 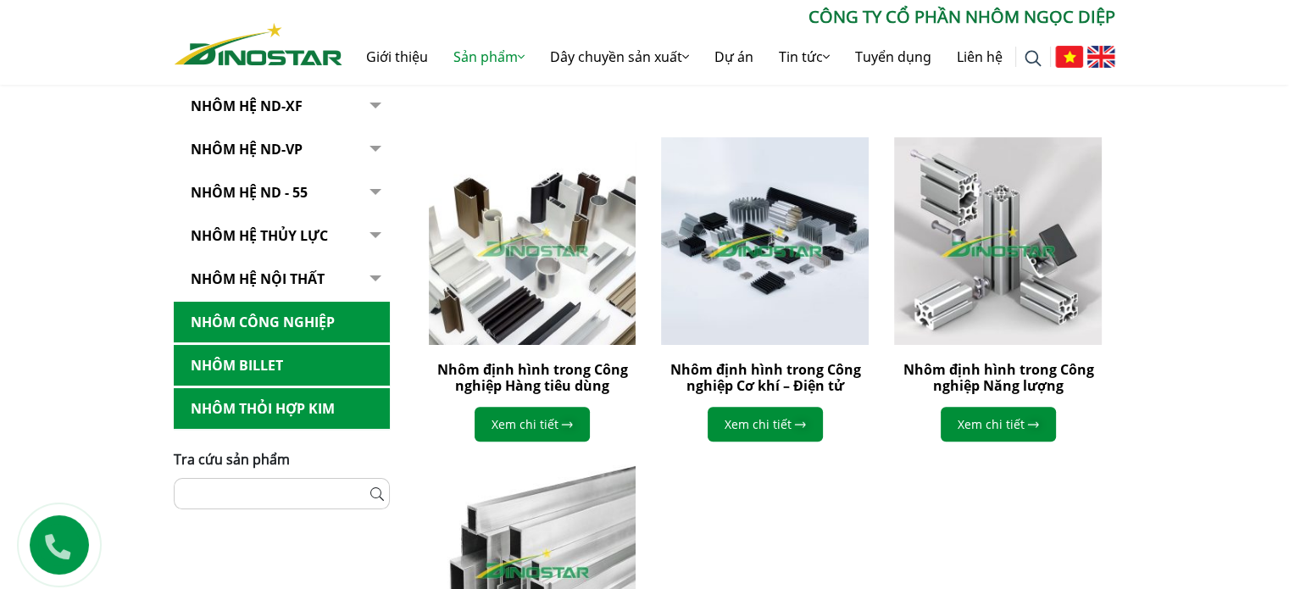 What do you see at coordinates (764, 377) in the screenshot?
I see `a: Nhôm định hình trong Công nghiệp Cơ khí – Điện tử` at bounding box center [764, 377].